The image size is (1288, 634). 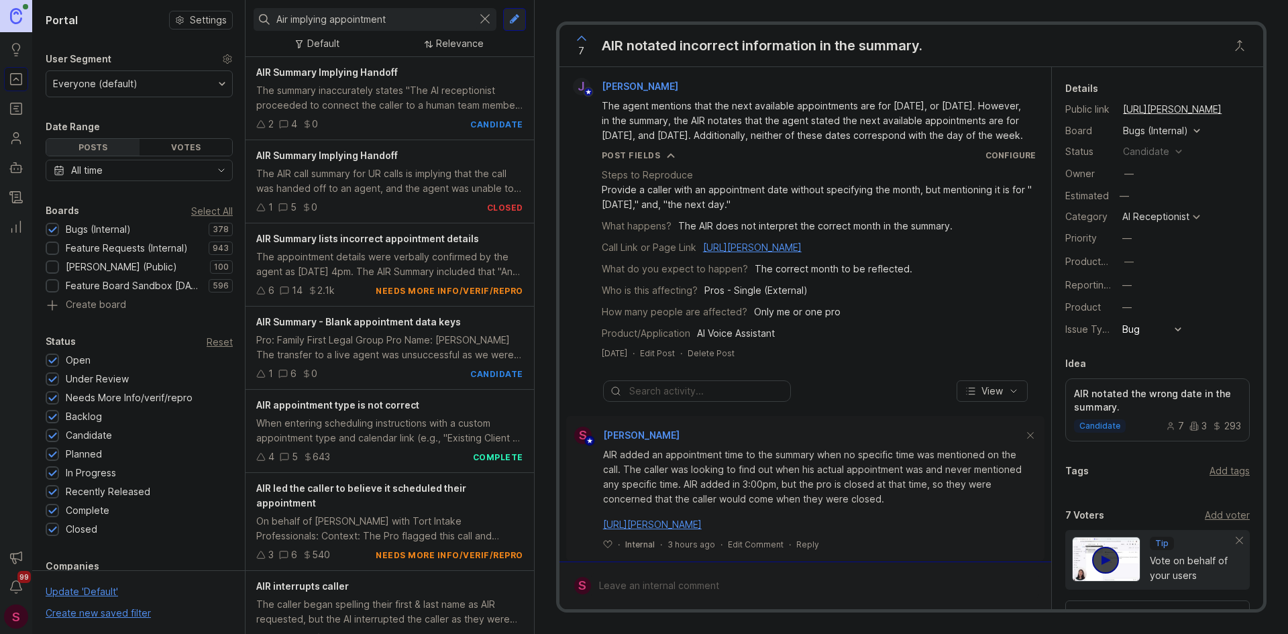 I want to click on a: AIR Summary Implying HandoffThe summary inaccurately states "The AI receptionist proceeded to con..., so click(x=390, y=99).